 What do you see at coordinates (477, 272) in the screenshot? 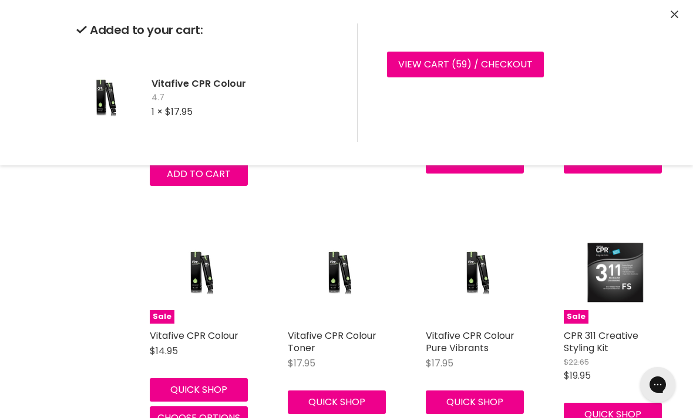
I see `img: Vitafive CPR Colour Pure Vibrants` at bounding box center [477, 272].